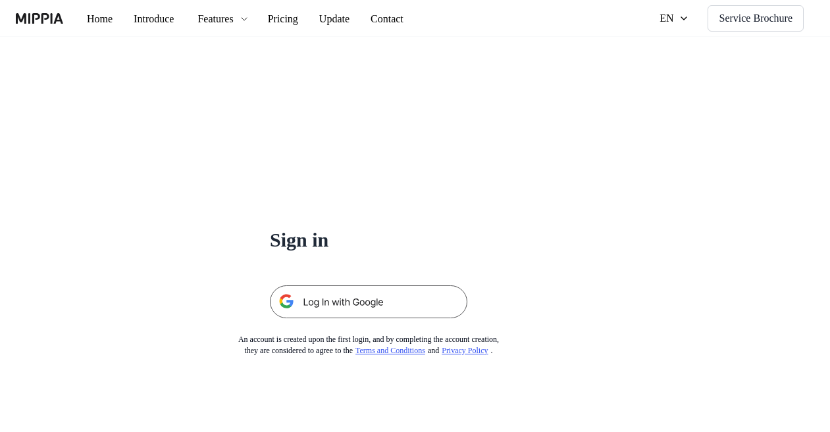 Image resolution: width=830 pixels, height=432 pixels. What do you see at coordinates (160, 19) in the screenshot?
I see `button: Introduce` at bounding box center [160, 19].